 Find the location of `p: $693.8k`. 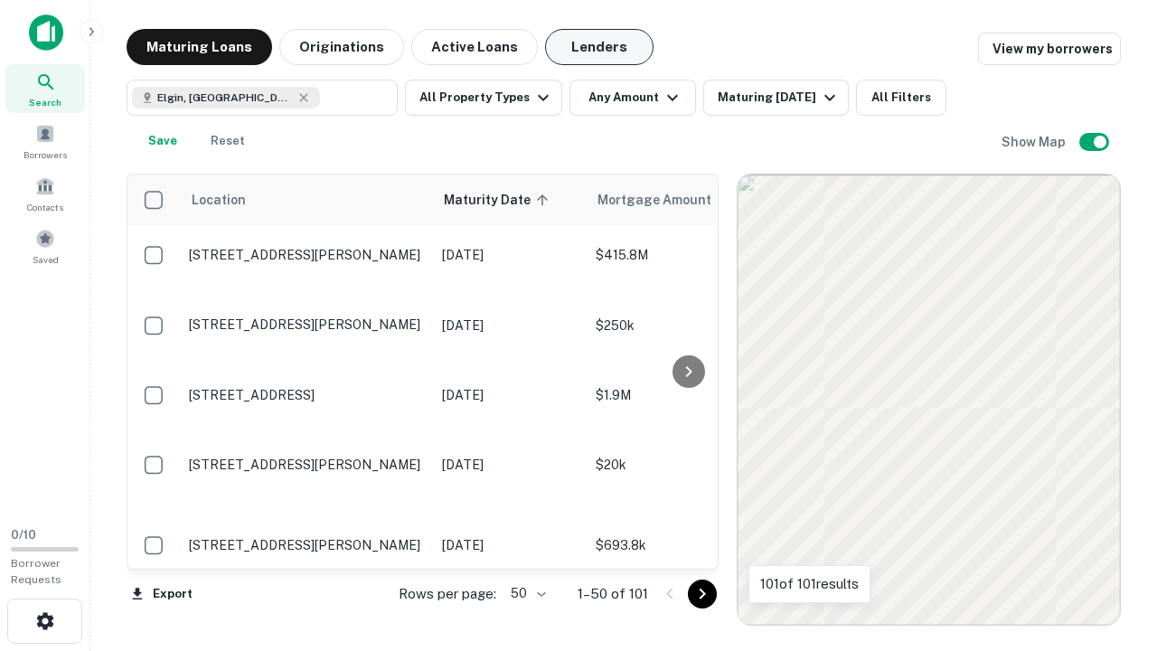

p: $693.8k is located at coordinates (686, 545).